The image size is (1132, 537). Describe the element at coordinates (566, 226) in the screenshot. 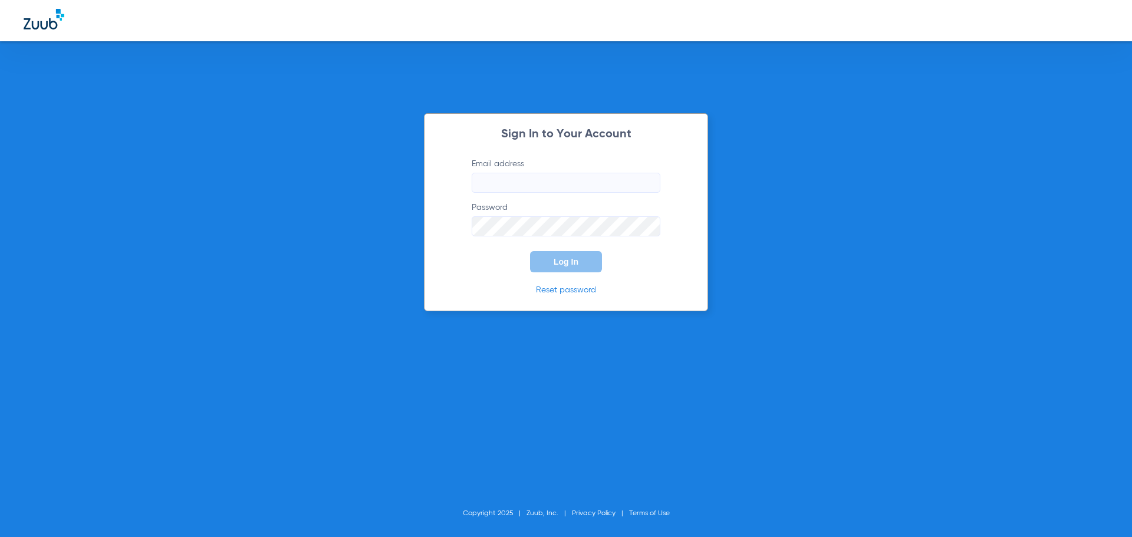

I see `input: Password` at that location.